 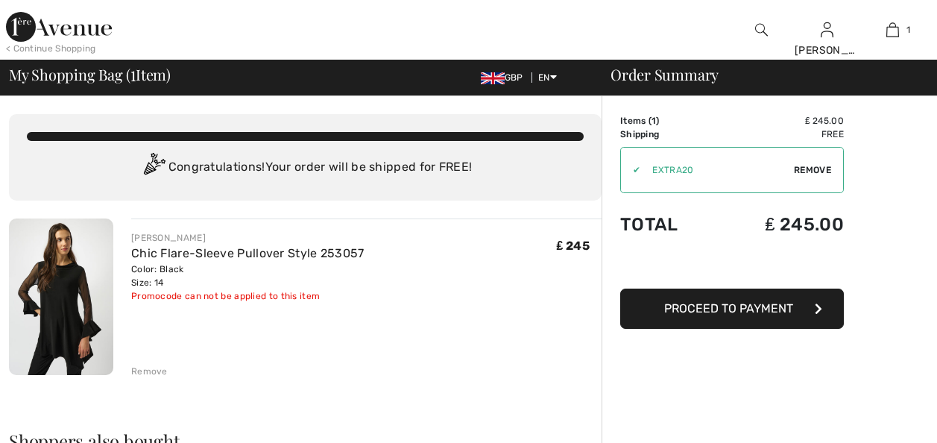 What do you see at coordinates (892, 30) in the screenshot?
I see `img: My Bag` at bounding box center [892, 30].